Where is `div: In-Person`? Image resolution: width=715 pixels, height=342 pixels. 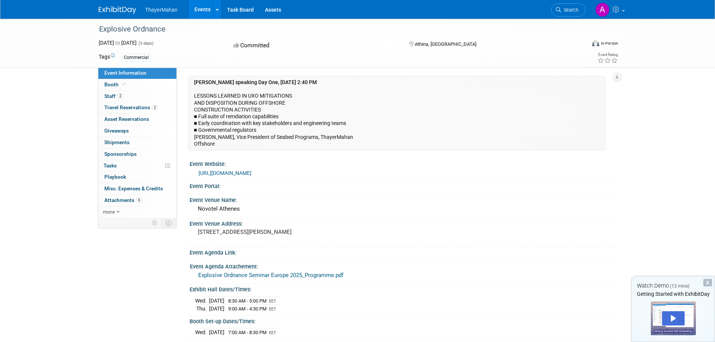
div: In-Person is located at coordinates (609, 43).